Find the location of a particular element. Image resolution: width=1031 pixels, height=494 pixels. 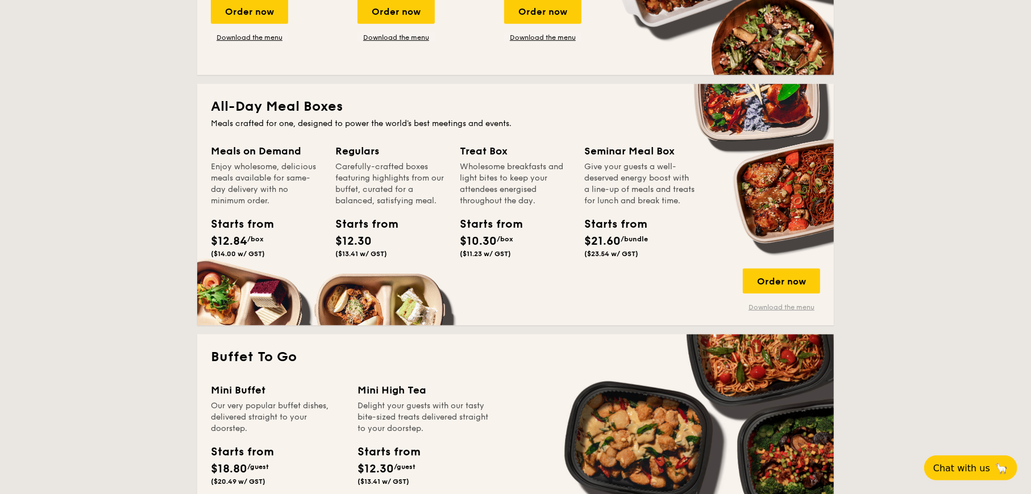

span: $12.84 is located at coordinates (229, 241).